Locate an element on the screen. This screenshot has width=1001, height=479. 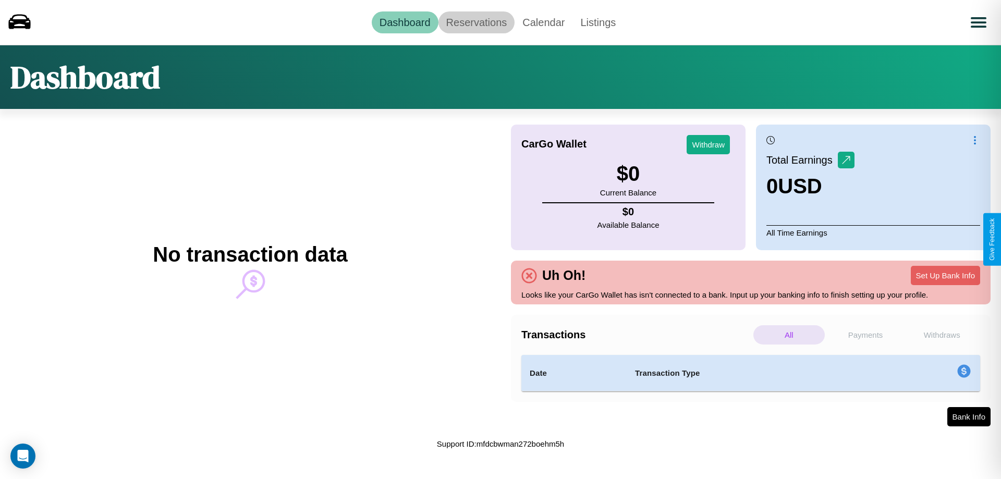
button: Withdraw is located at coordinates (708, 144).